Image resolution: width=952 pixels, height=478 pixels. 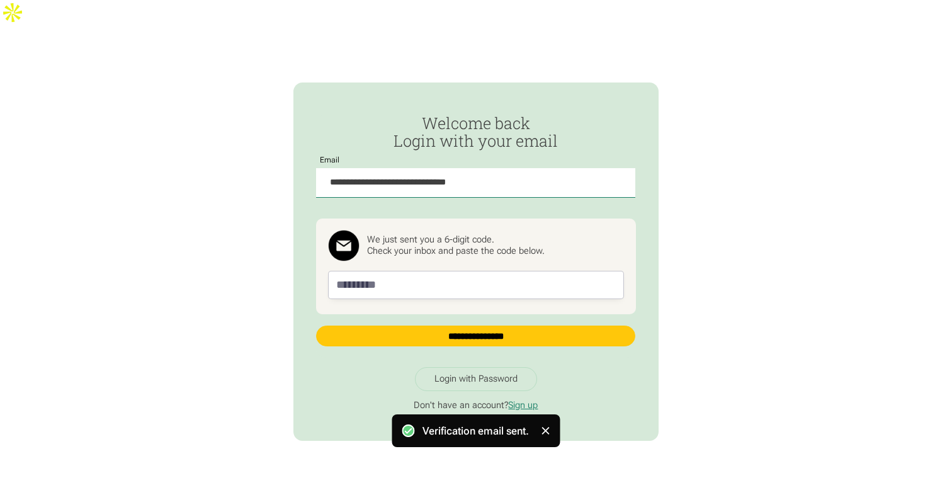 What do you see at coordinates (476, 406) in the screenshot?
I see `p: Don't have an account?` at bounding box center [476, 406].